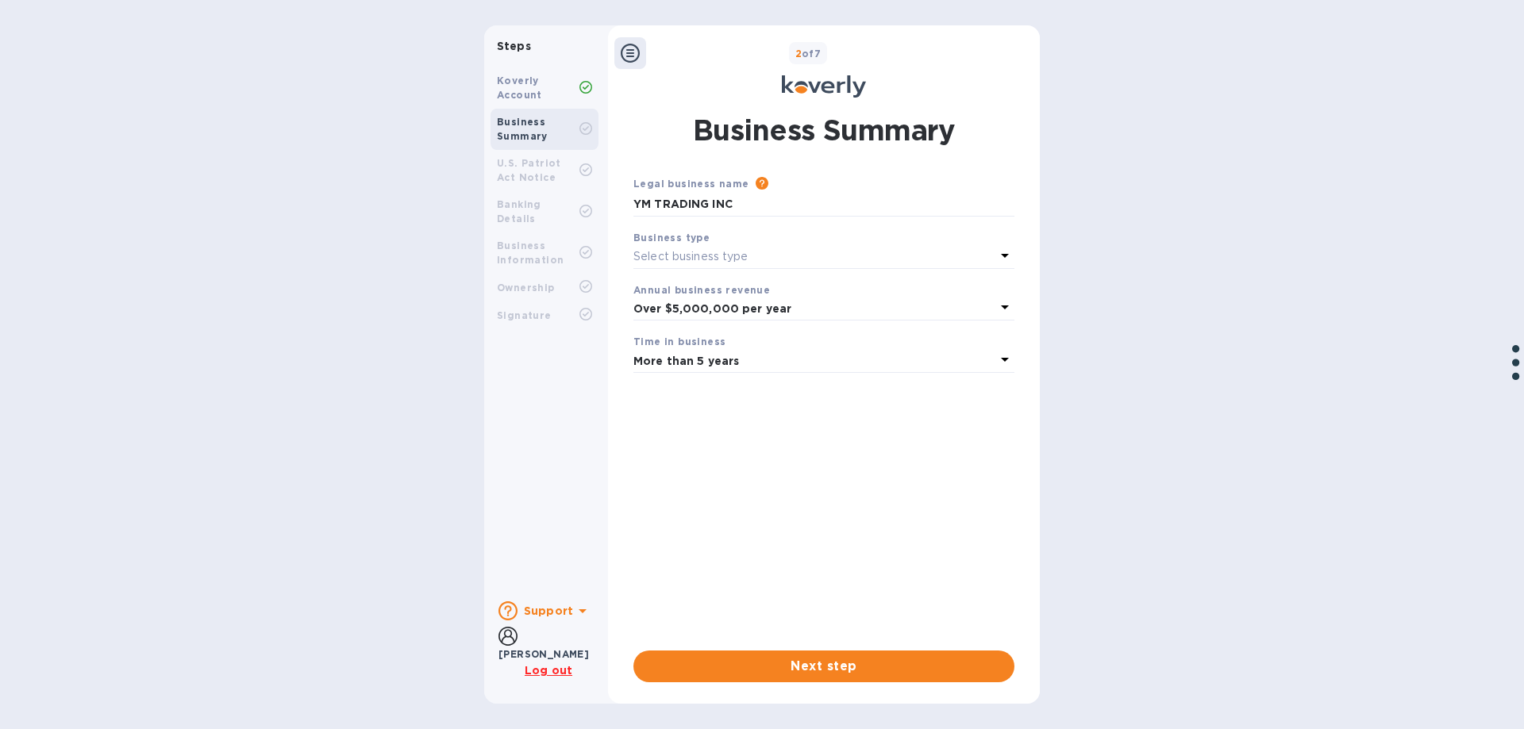 The image size is (1524, 729). I want to click on b: Over $5,000,000 per year, so click(712, 309).